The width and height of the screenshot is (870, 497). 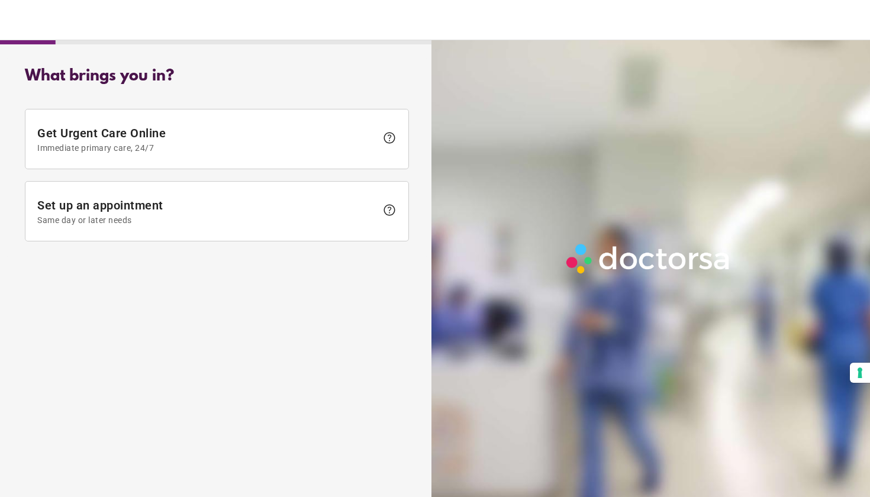 I want to click on div: What brings you in?, so click(x=217, y=76).